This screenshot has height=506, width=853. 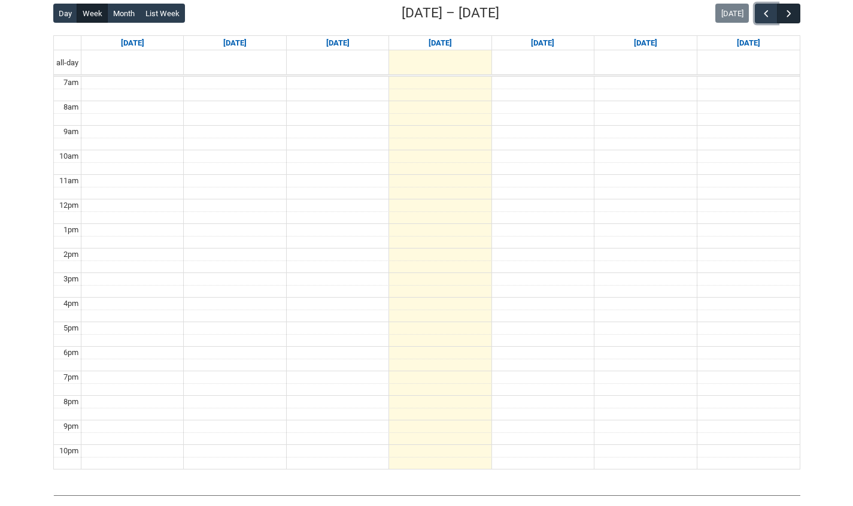 I want to click on div: 3pm, so click(x=71, y=279).